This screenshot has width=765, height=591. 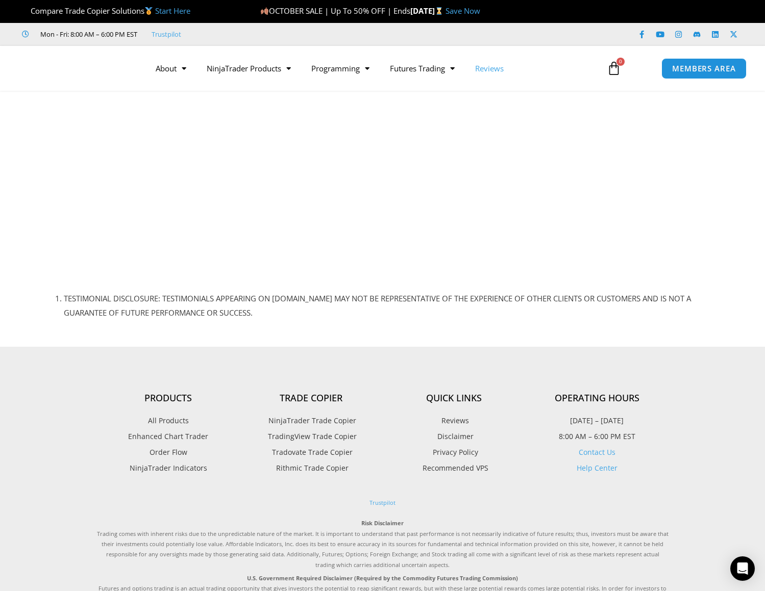 I want to click on a: Privacy Policy, so click(x=454, y=453).